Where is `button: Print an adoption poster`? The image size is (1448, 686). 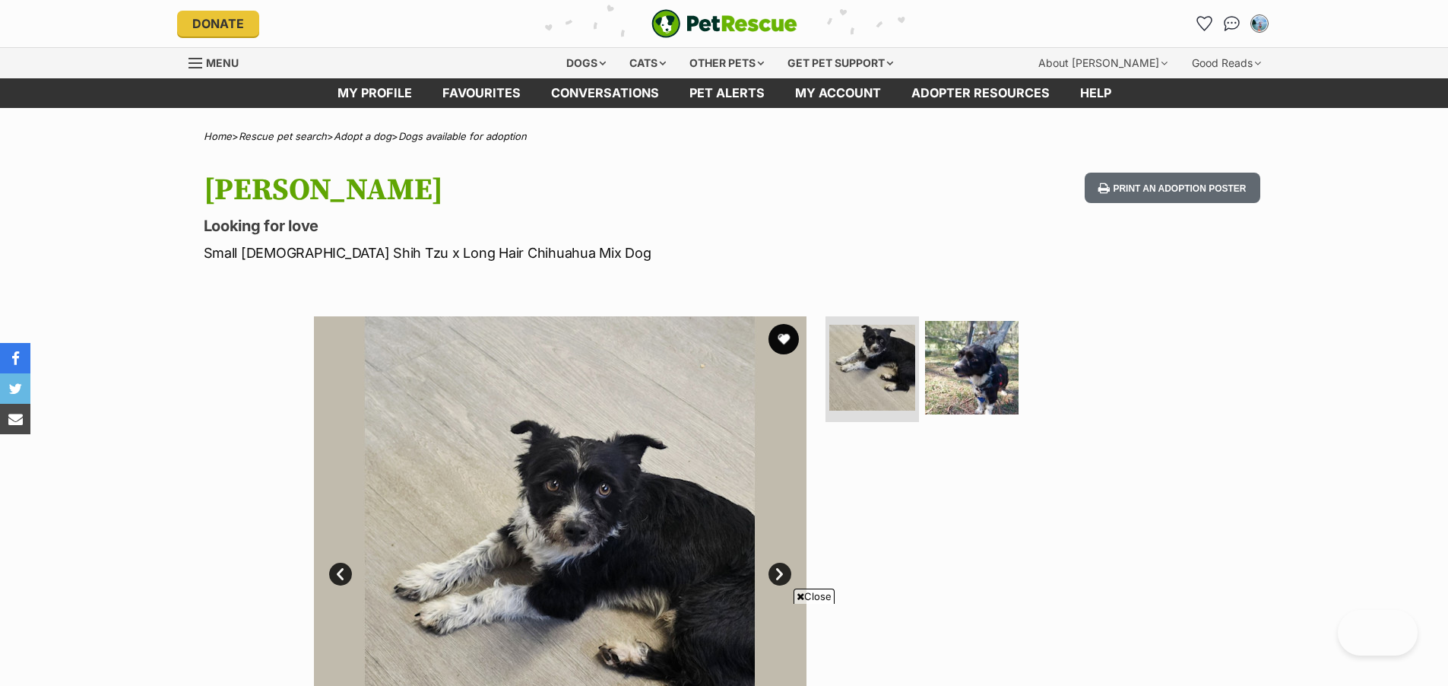
button: Print an adoption poster is located at coordinates (1172, 188).